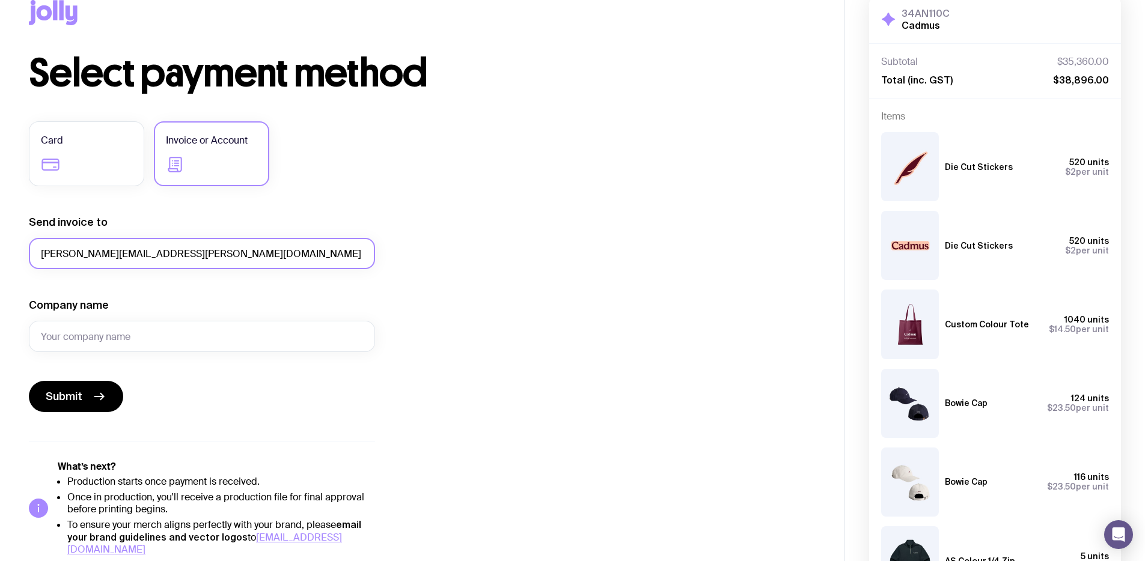 The height and width of the screenshot is (561, 1145). What do you see at coordinates (926, 13) in the screenshot?
I see `h3: 34AN110C` at bounding box center [926, 13].